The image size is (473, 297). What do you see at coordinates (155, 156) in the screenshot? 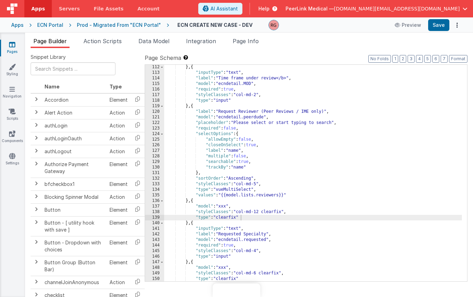
I see `div: 128` at bounding box center [155, 156].